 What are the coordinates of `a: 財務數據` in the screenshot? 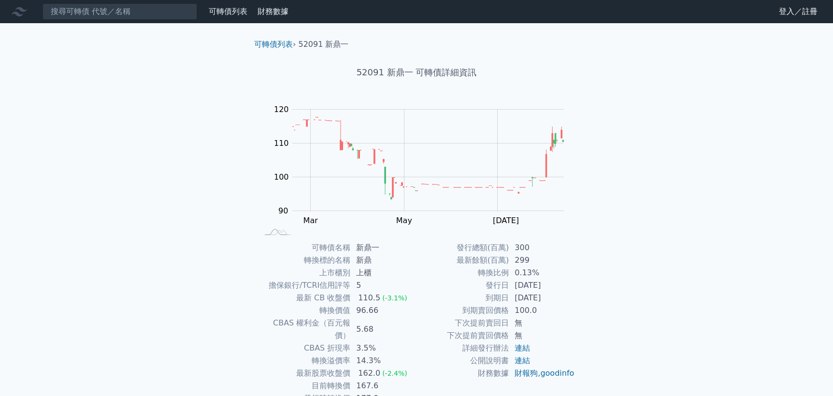 It's located at (273, 11).